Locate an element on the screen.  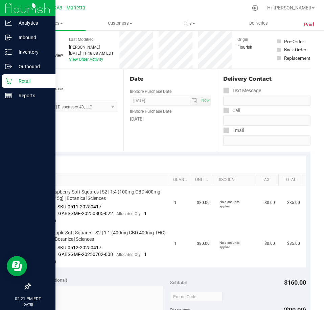
a: Tax is located at coordinates (269, 180).